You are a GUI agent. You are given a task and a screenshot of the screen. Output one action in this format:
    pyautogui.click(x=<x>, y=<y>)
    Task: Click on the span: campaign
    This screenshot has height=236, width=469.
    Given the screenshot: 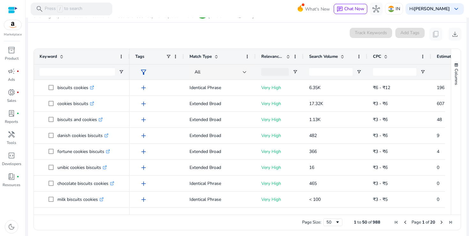 What is the action you would take?
    pyautogui.click(x=11, y=71)
    